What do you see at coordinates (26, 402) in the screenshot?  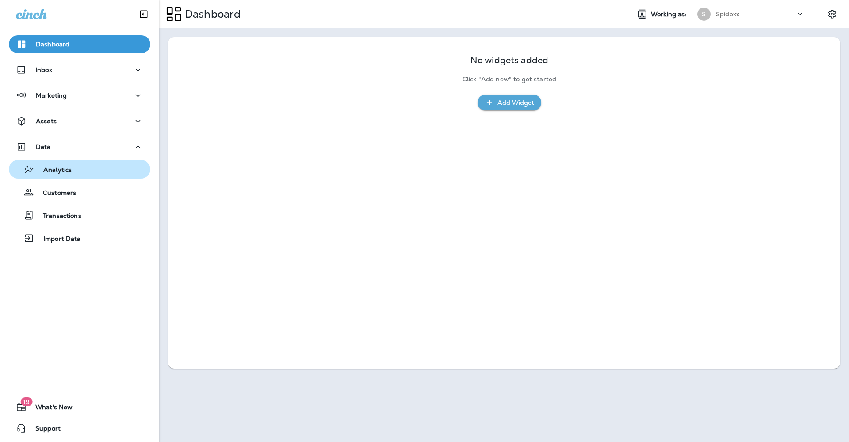 I see `span: 19` at bounding box center [26, 402].